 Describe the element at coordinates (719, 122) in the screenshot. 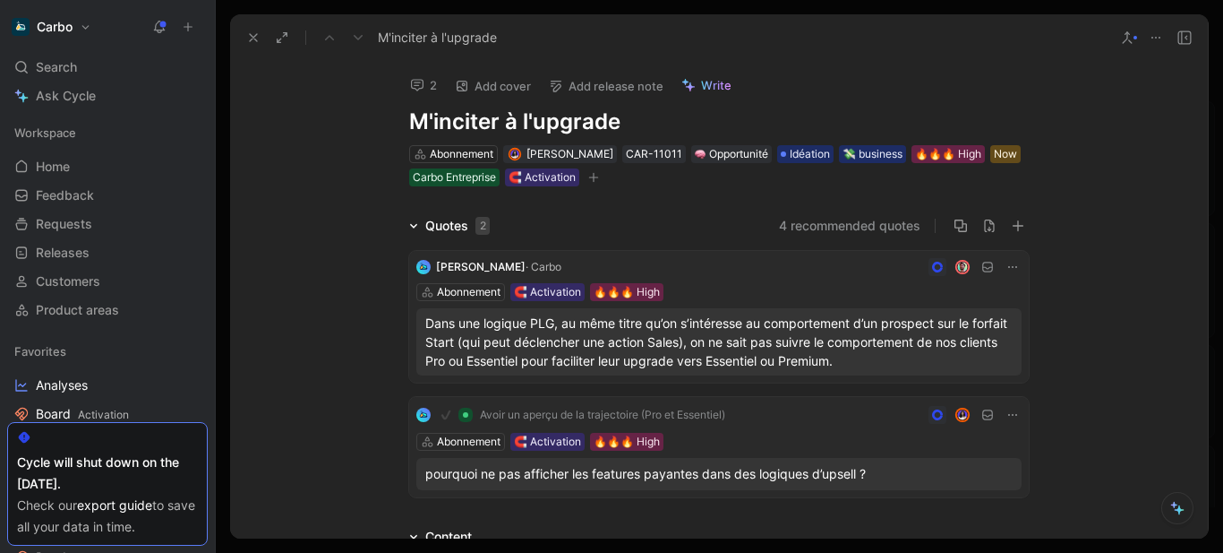

I see `h1: M'inciter à l'upgrade` at that location.